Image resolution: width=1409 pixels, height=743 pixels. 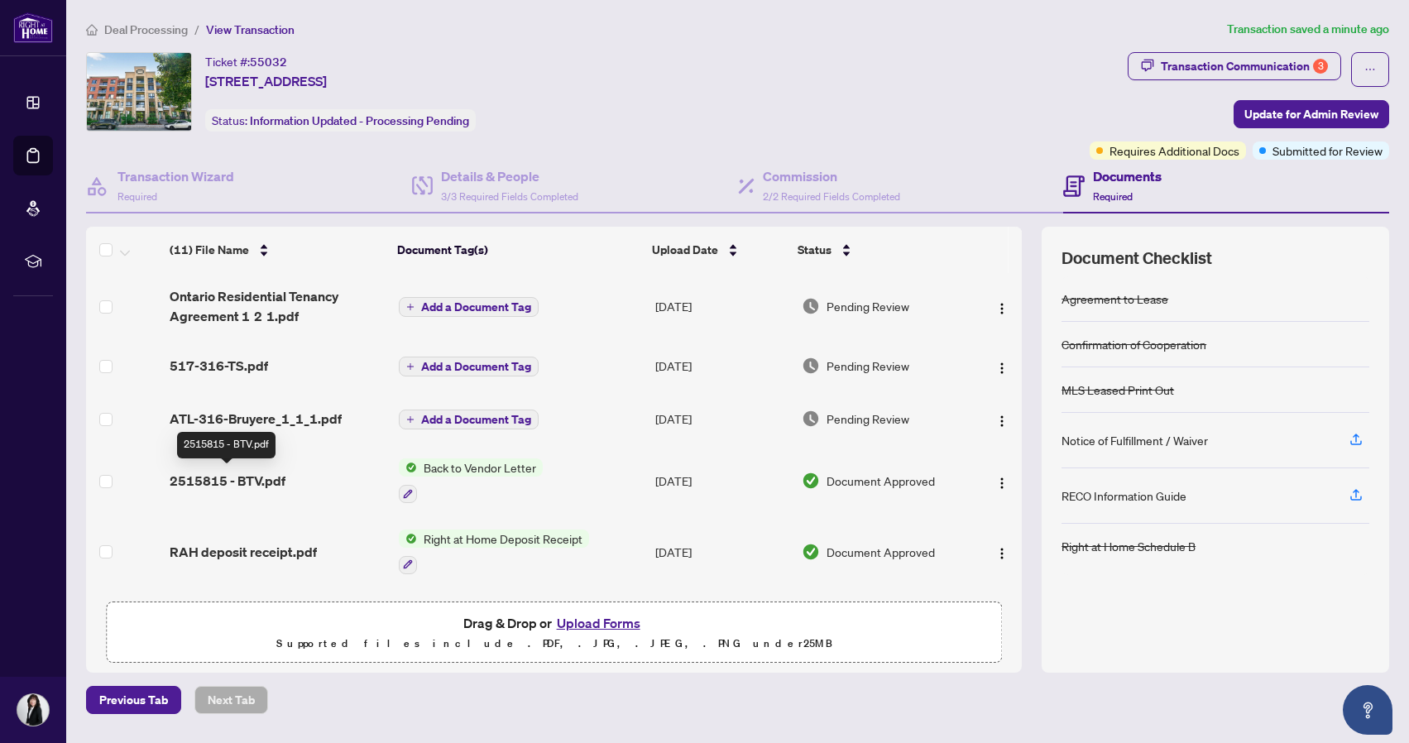 What do you see at coordinates (518, 250) in the screenshot?
I see `th: Document Tag(s)` at bounding box center [518, 250].